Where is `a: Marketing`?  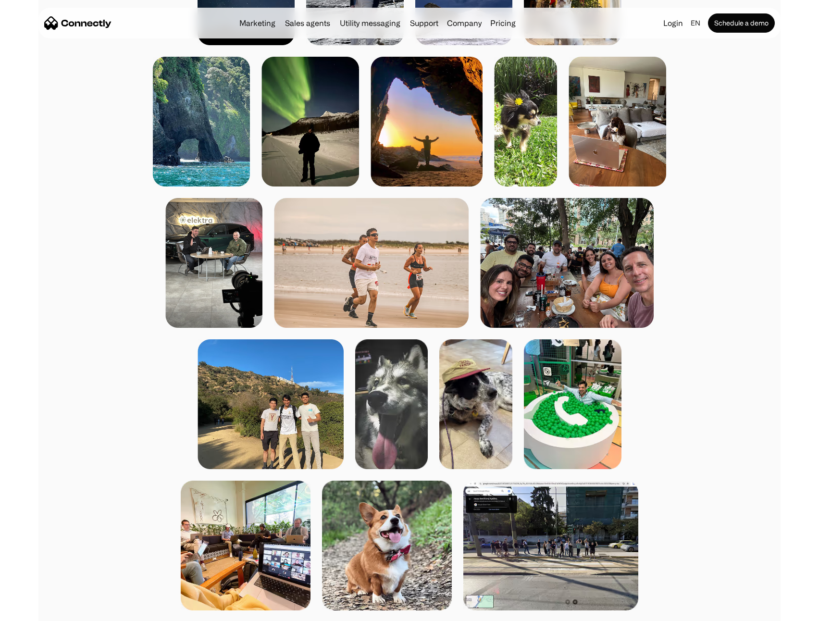 a: Marketing is located at coordinates (257, 23).